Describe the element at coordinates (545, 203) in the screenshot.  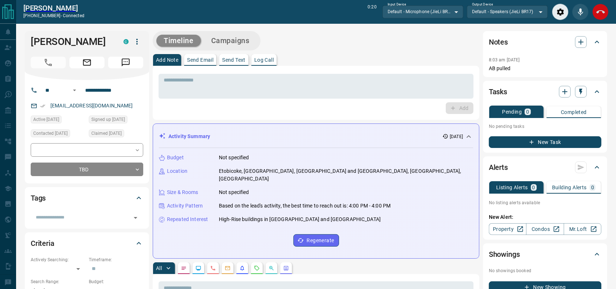
I see `p: No listing alerts available` at that location.